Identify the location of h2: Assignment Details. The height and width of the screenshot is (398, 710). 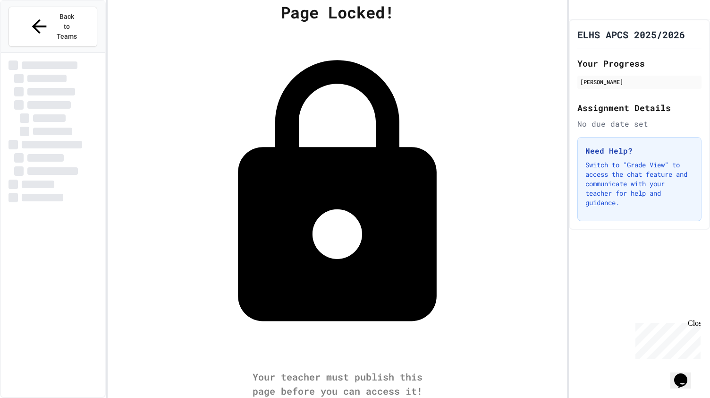
(639, 108).